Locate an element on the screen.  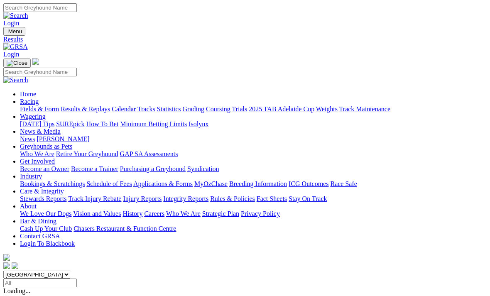
a: Login To Blackbook is located at coordinates (47, 244).